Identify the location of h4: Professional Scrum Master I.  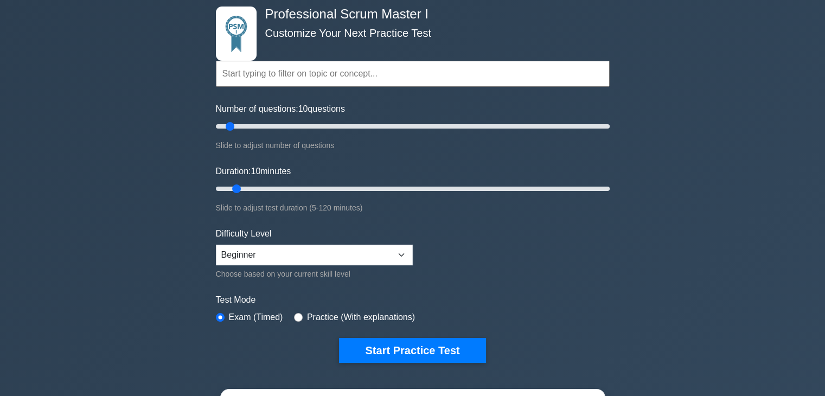
(409, 14).